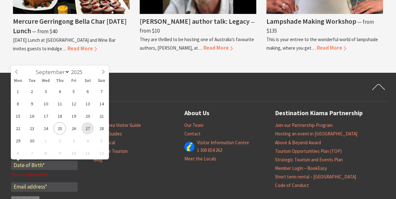  I want to click on a: Blog, so click(98, 160).